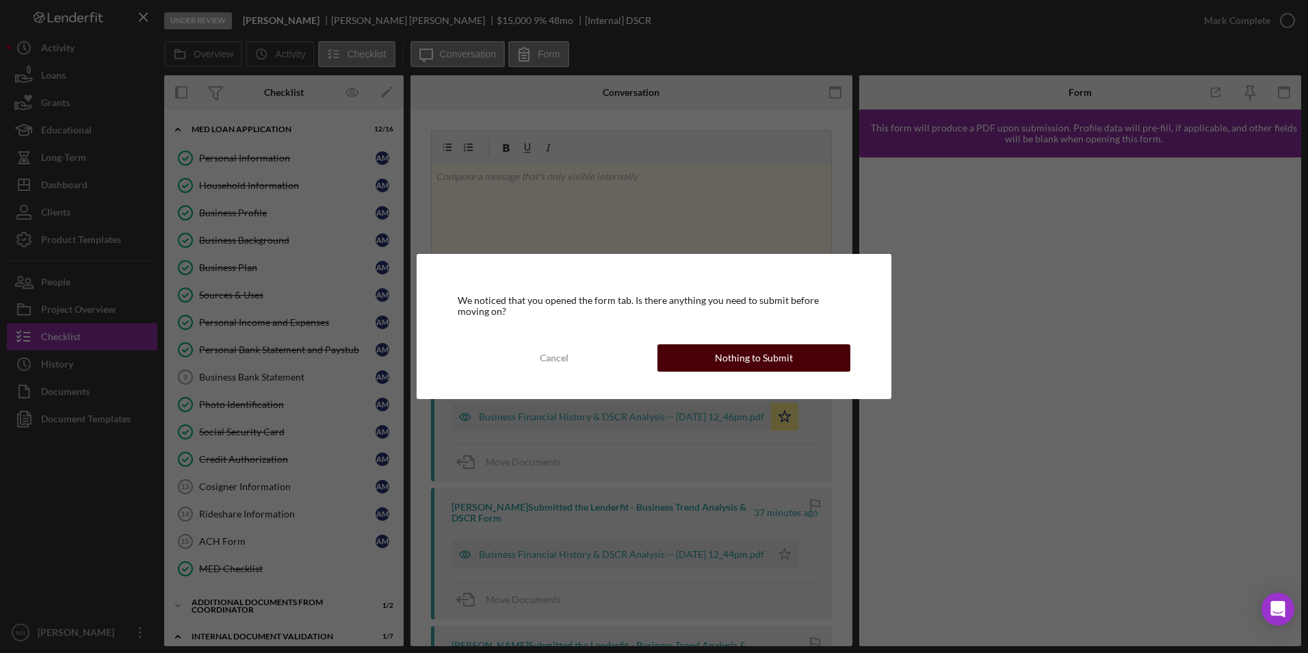 The width and height of the screenshot is (1308, 653). Describe the element at coordinates (754, 358) in the screenshot. I see `button: Nothing to Submit` at that location.